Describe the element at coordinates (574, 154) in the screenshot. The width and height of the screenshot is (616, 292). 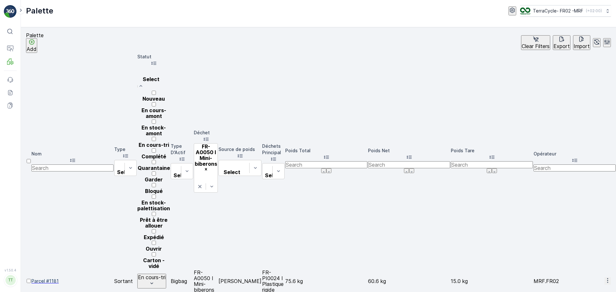
I see `p: Opérateur` at that location.